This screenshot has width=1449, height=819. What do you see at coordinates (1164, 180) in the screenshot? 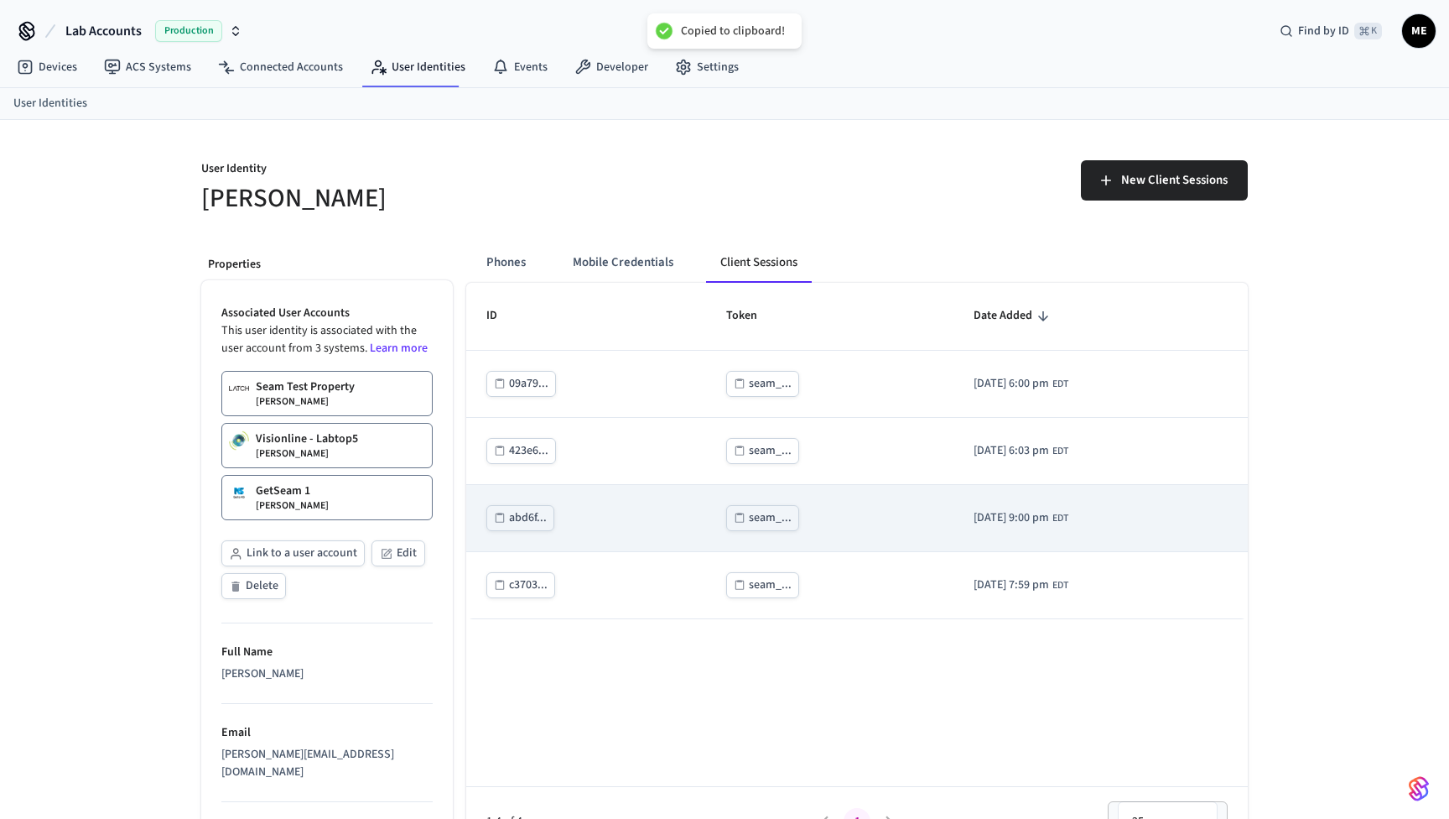
I see `button: New Client Sessions` at bounding box center [1164, 180].